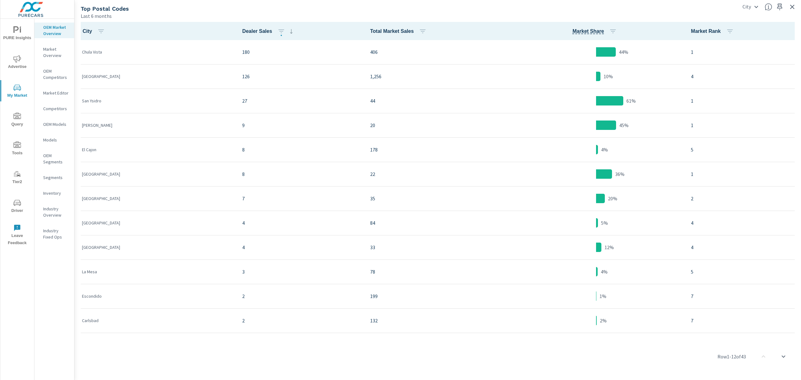  Describe the element at coordinates (56, 109) in the screenshot. I see `p: Competitors` at that location.